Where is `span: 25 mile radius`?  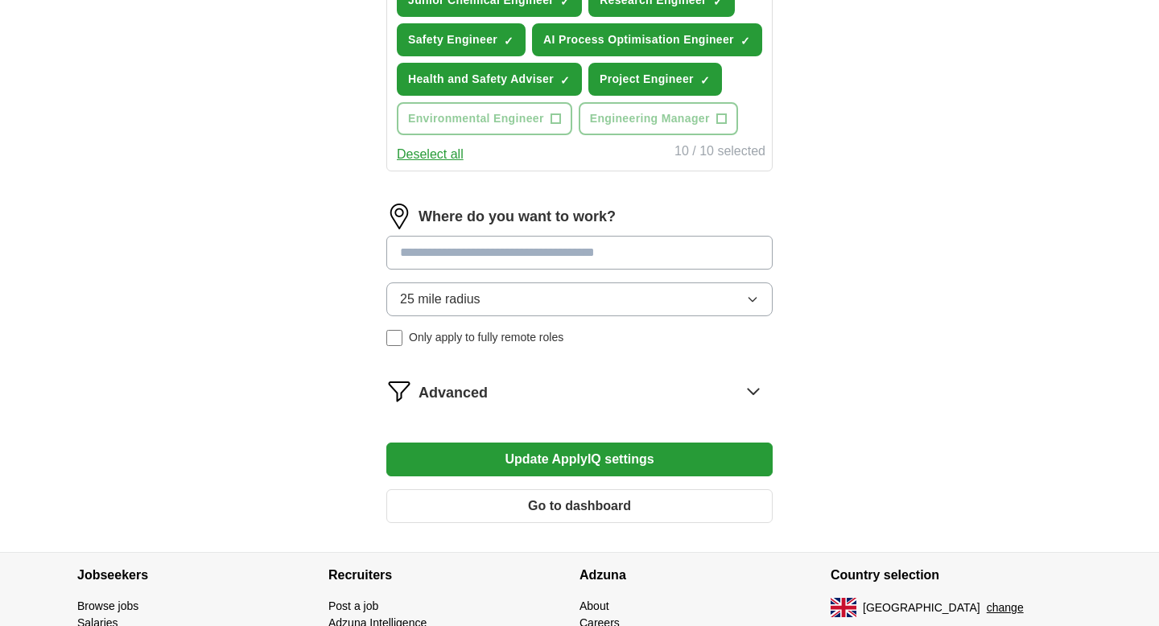
span: 25 mile radius is located at coordinates (440, 299).